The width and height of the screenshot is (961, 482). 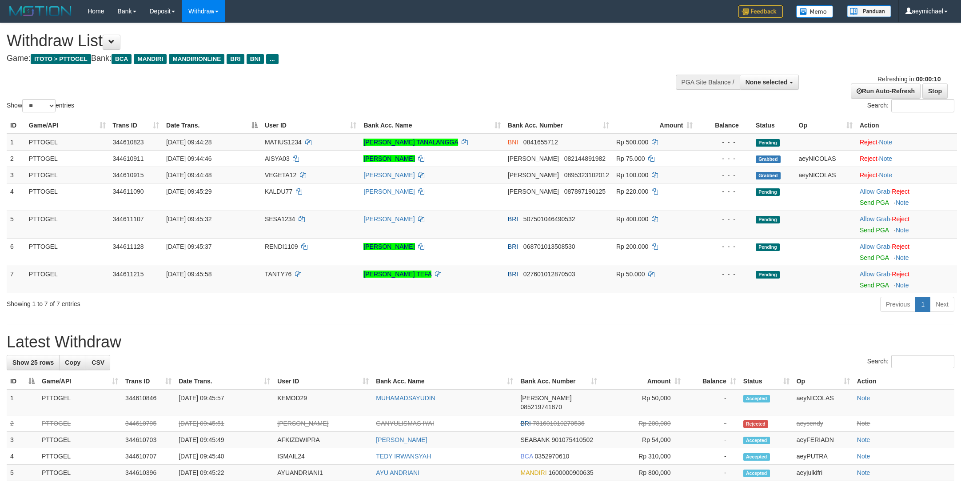 What do you see at coordinates (72, 362) in the screenshot?
I see `span: Copy` at bounding box center [72, 362].